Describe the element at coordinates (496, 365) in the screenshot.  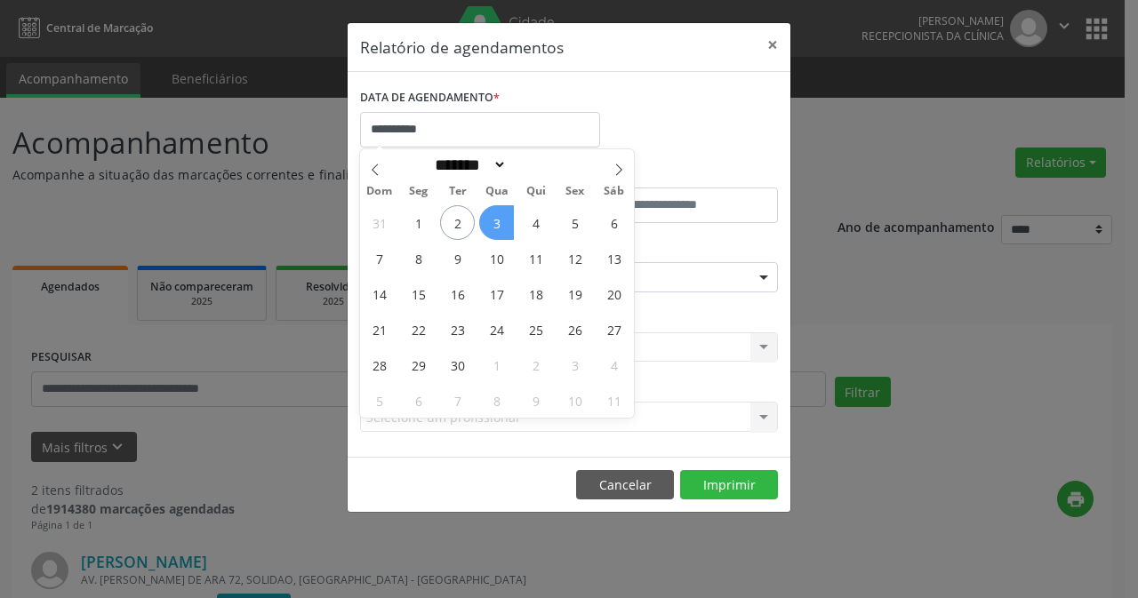
I see `span: Outubro 1, 2025` at that location.